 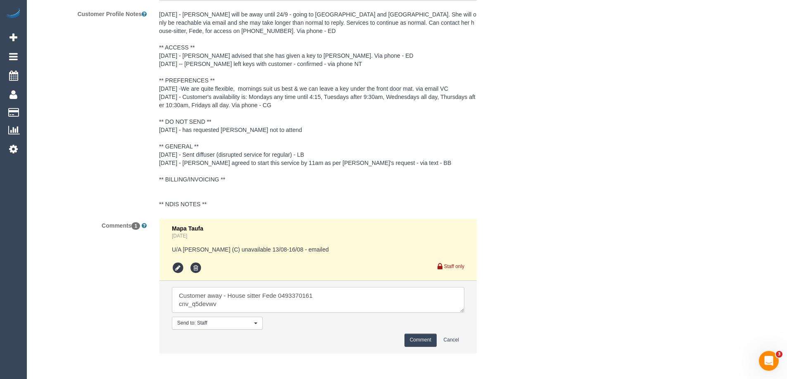 What do you see at coordinates (217, 323) in the screenshot?
I see `button: Send to: Staff` at bounding box center [217, 323].